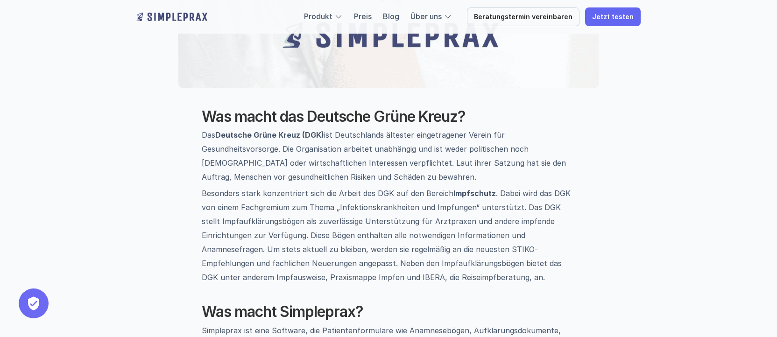 The image size is (777, 337). Describe the element at coordinates (426, 16) in the screenshot. I see `a: Über uns` at that location.